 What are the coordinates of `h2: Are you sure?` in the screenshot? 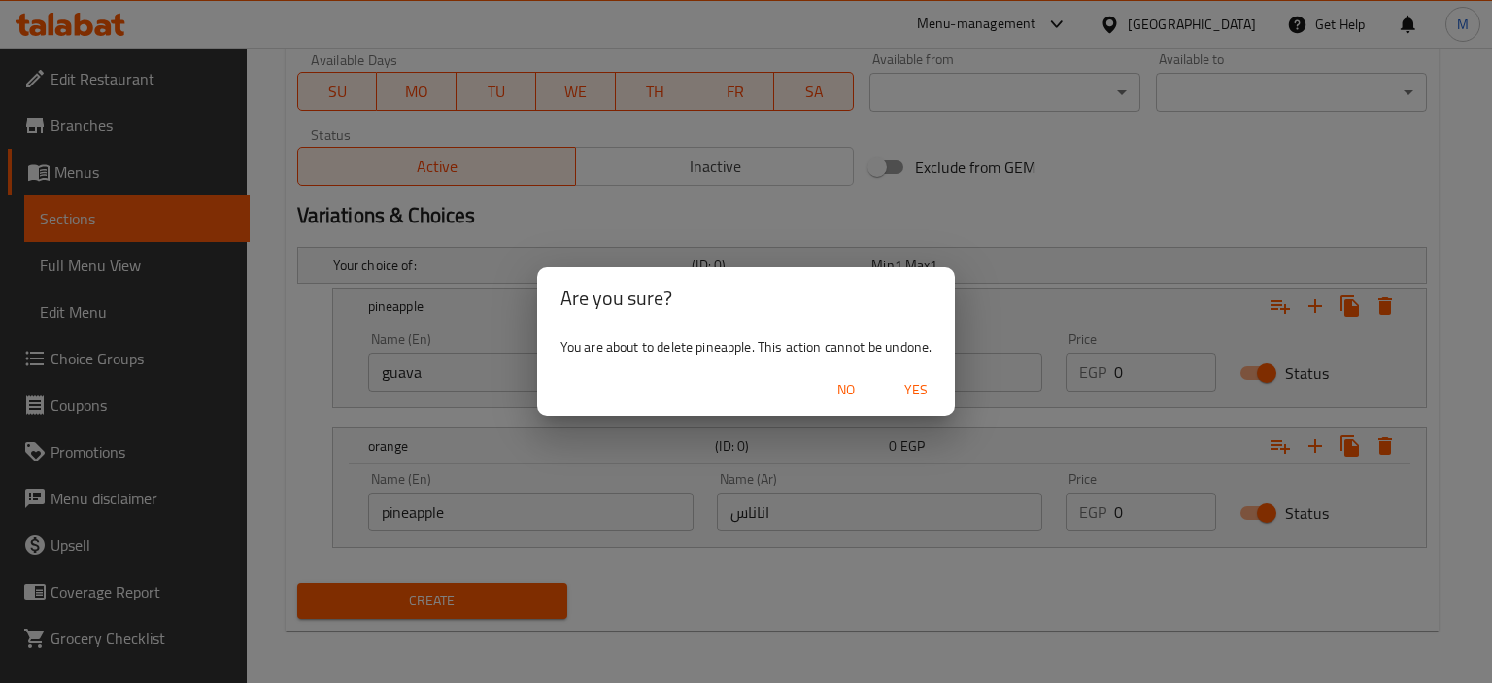 It's located at (746, 298).